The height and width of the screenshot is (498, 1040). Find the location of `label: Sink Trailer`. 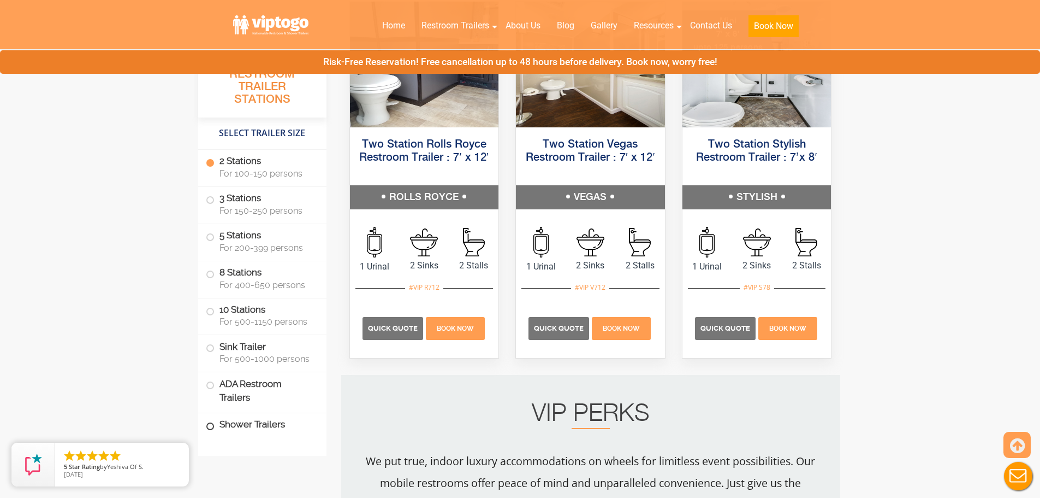

label: Sink Trailer is located at coordinates (262, 352).